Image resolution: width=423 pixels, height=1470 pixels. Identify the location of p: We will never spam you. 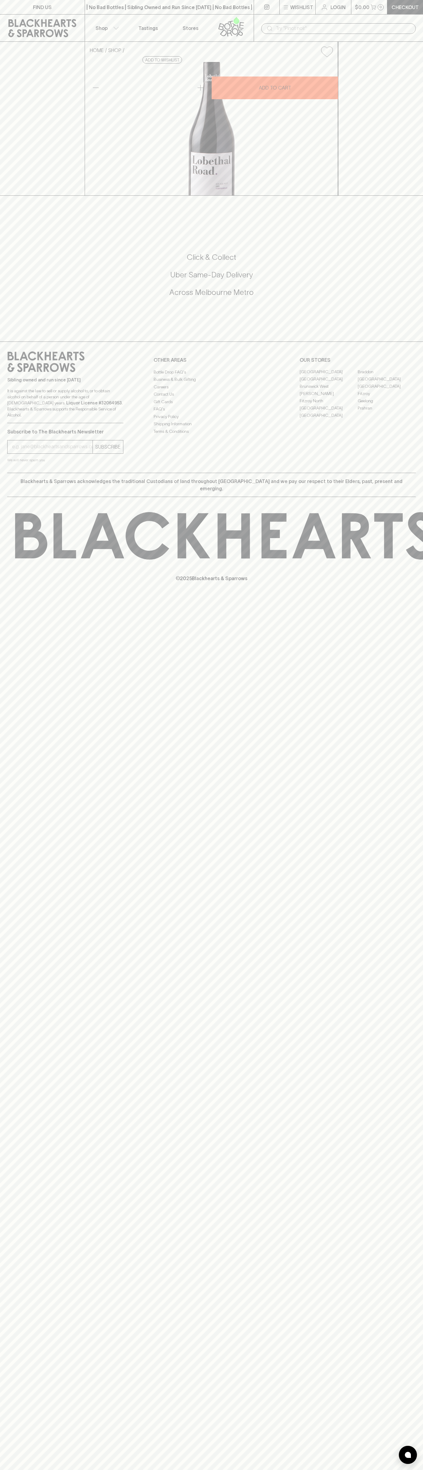
(65, 460).